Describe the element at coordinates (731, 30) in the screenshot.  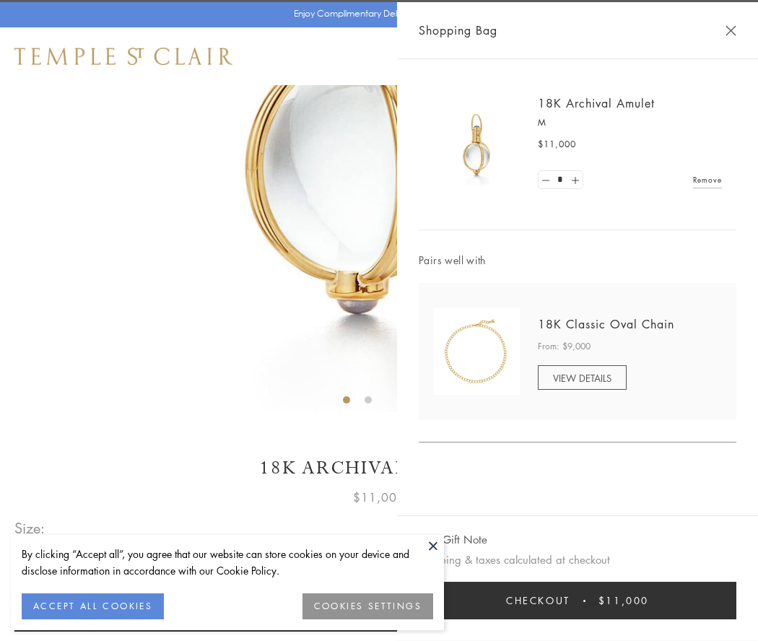
I see `button: Close Shopping Bag` at that location.